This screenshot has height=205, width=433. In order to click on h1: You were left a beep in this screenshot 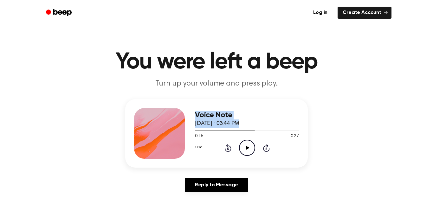, I will do `click(217, 62)`.